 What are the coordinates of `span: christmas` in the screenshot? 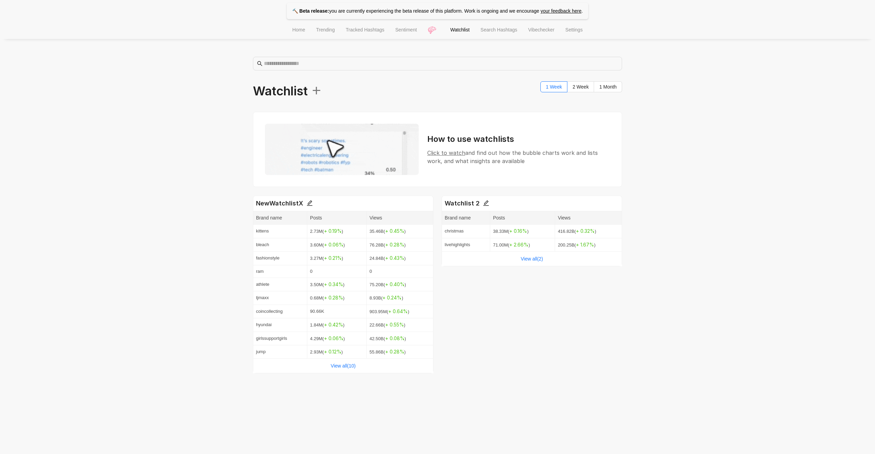 It's located at (454, 231).